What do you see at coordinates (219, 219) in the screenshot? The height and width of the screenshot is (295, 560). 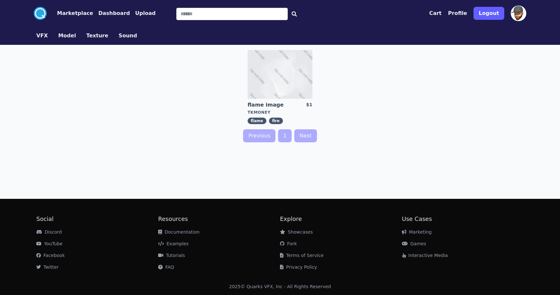 I see `h2: Resources` at bounding box center [219, 219].